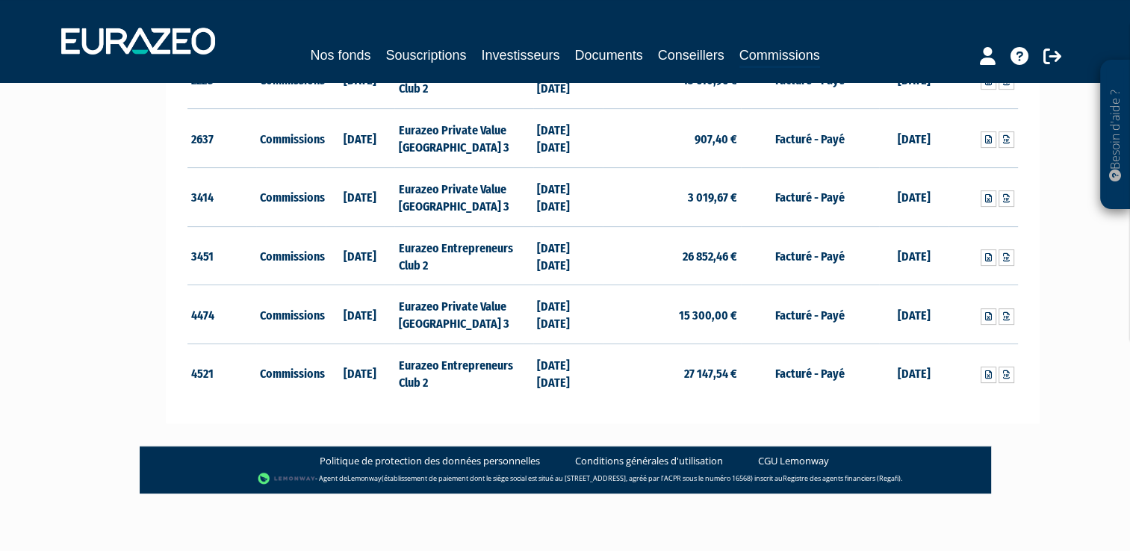 The height and width of the screenshot is (551, 1130). What do you see at coordinates (649, 461) in the screenshot?
I see `a: Conditions générales d'utilisation` at bounding box center [649, 461].